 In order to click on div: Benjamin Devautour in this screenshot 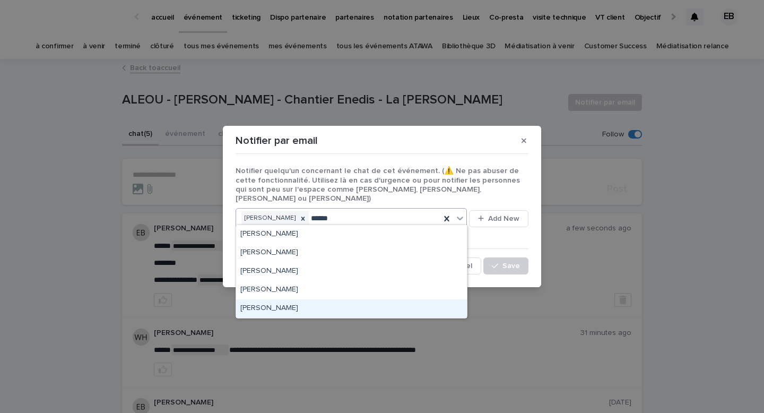, I will do `click(351, 253)`.